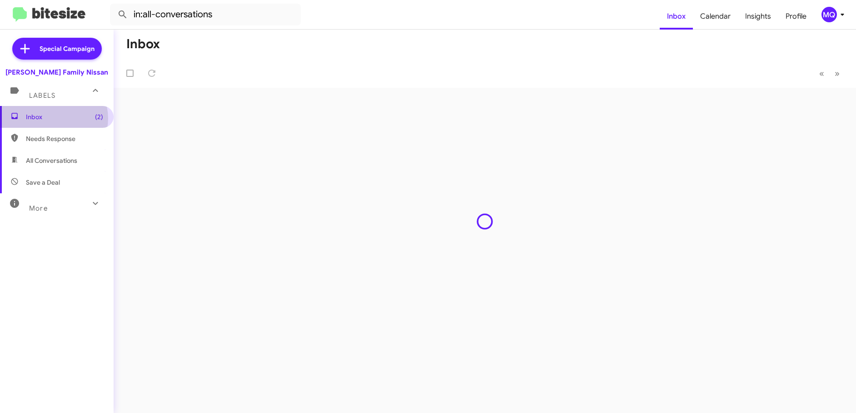 This screenshot has width=856, height=413. I want to click on a: Special Campaign, so click(57, 49).